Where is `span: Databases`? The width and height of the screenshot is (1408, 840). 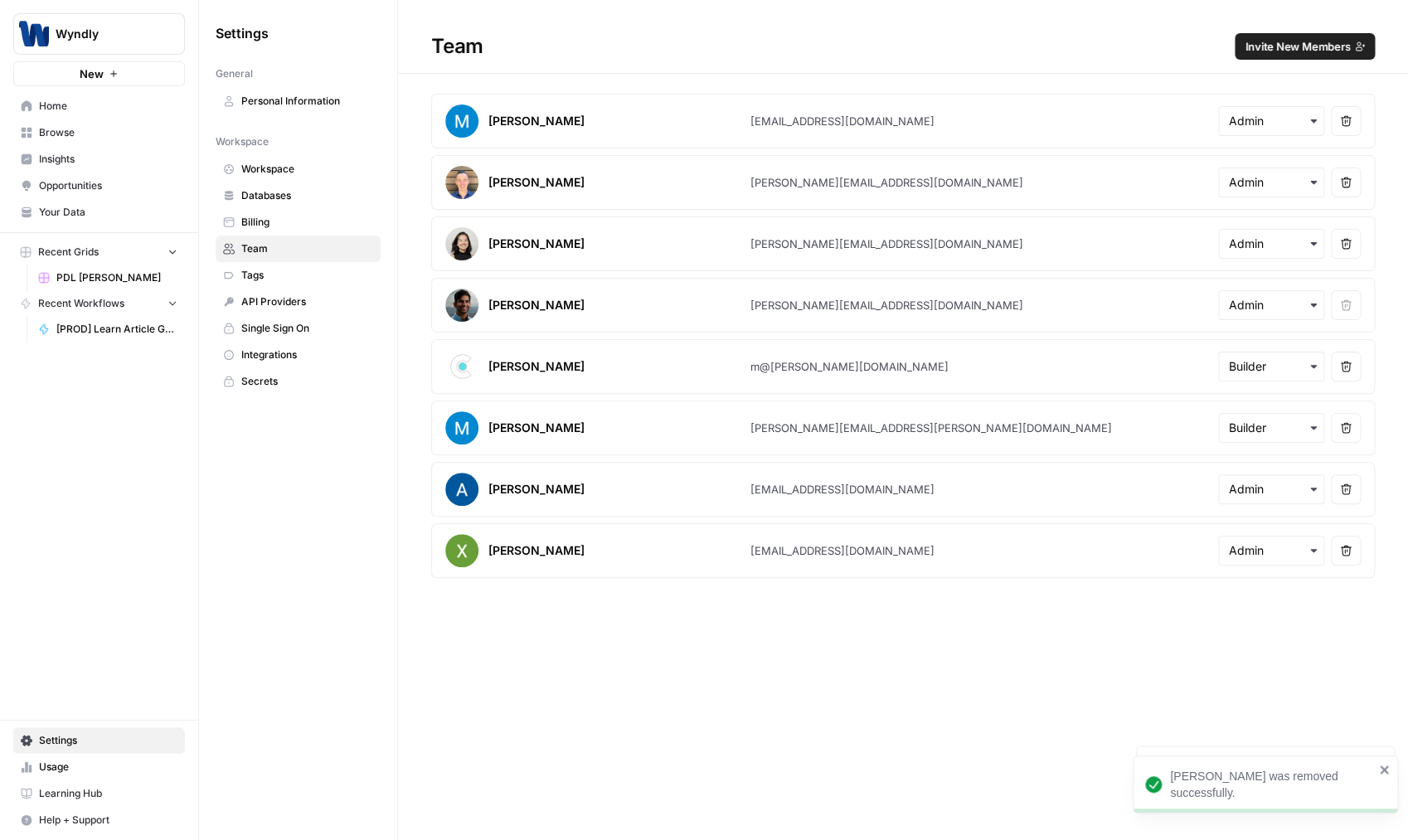
span: Databases is located at coordinates (307, 196).